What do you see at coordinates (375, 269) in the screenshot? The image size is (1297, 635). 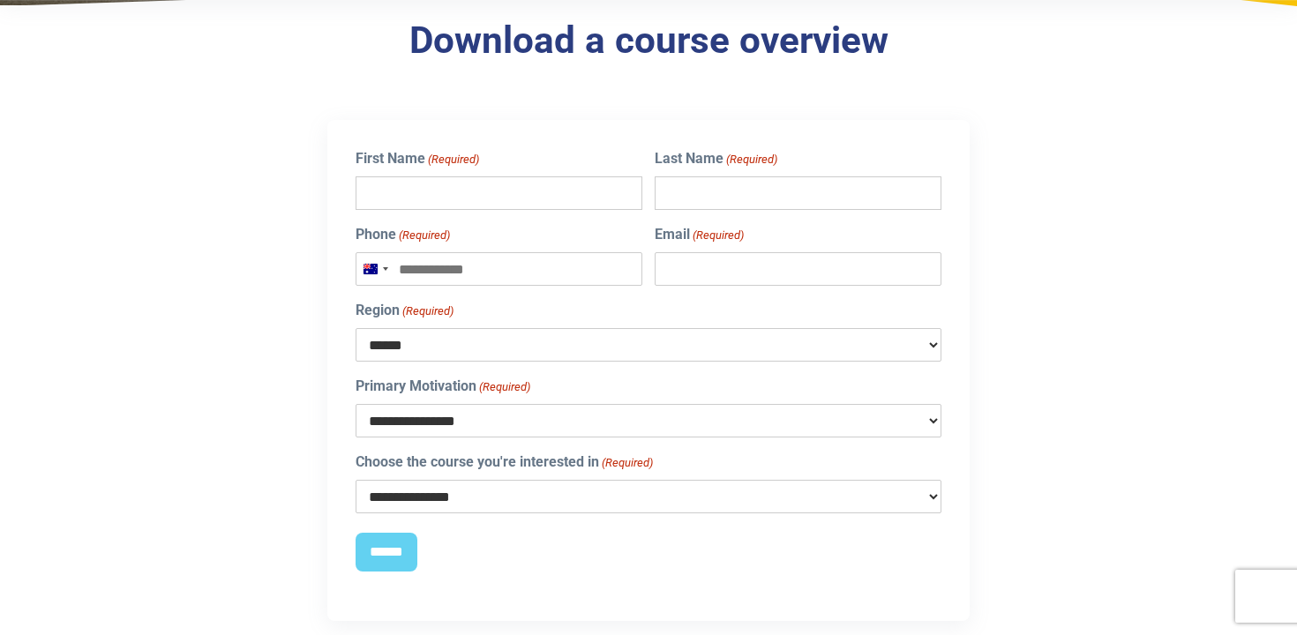 I see `button: Selected country` at bounding box center [375, 269].